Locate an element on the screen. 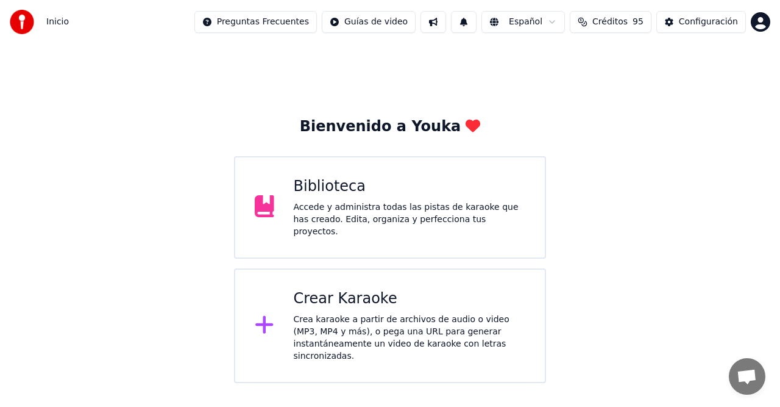  img: youka is located at coordinates (22, 22).